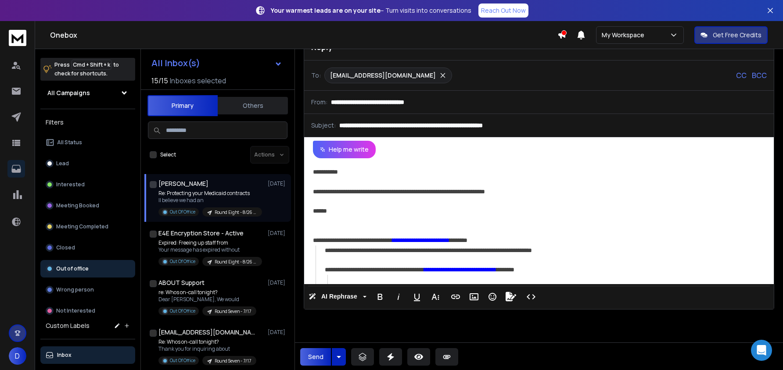 The width and height of the screenshot is (783, 370). Describe the element at coordinates (730, 35) in the screenshot. I see `button: Get Free Credits` at that location.